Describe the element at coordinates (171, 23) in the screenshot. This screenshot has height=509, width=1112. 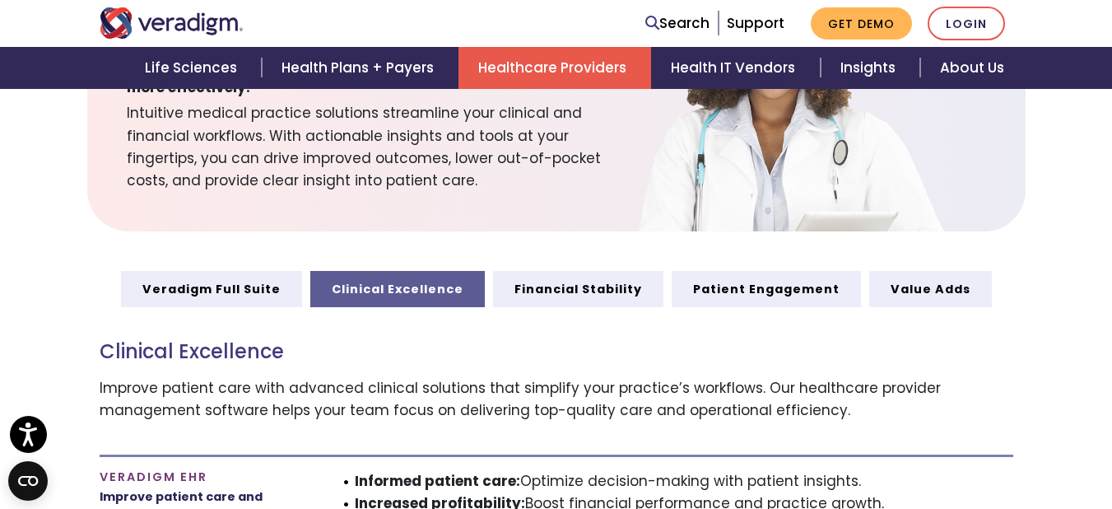
I see `img: Veradigm logo` at that location.